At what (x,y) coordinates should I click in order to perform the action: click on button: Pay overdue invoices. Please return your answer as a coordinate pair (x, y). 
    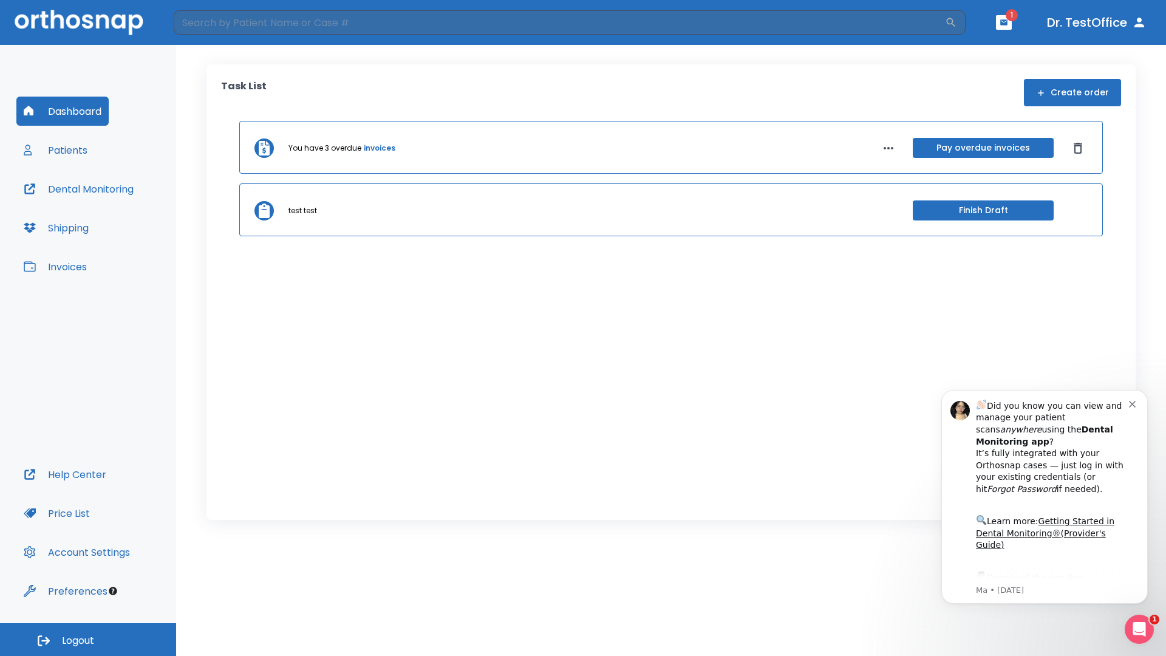
    Looking at the image, I should click on (983, 148).